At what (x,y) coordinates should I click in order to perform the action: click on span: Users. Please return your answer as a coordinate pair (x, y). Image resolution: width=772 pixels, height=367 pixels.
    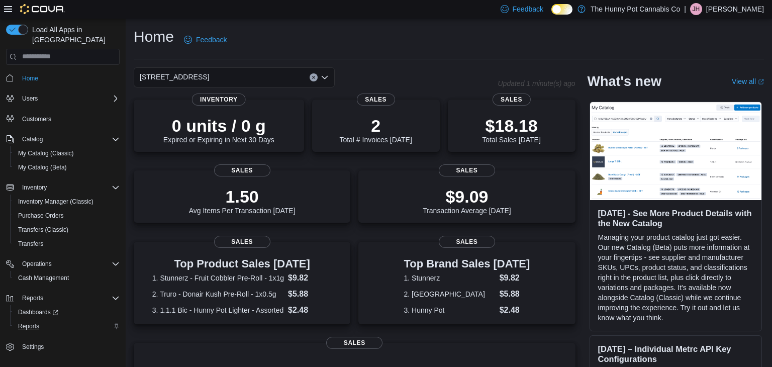
    Looking at the image, I should click on (30, 98).